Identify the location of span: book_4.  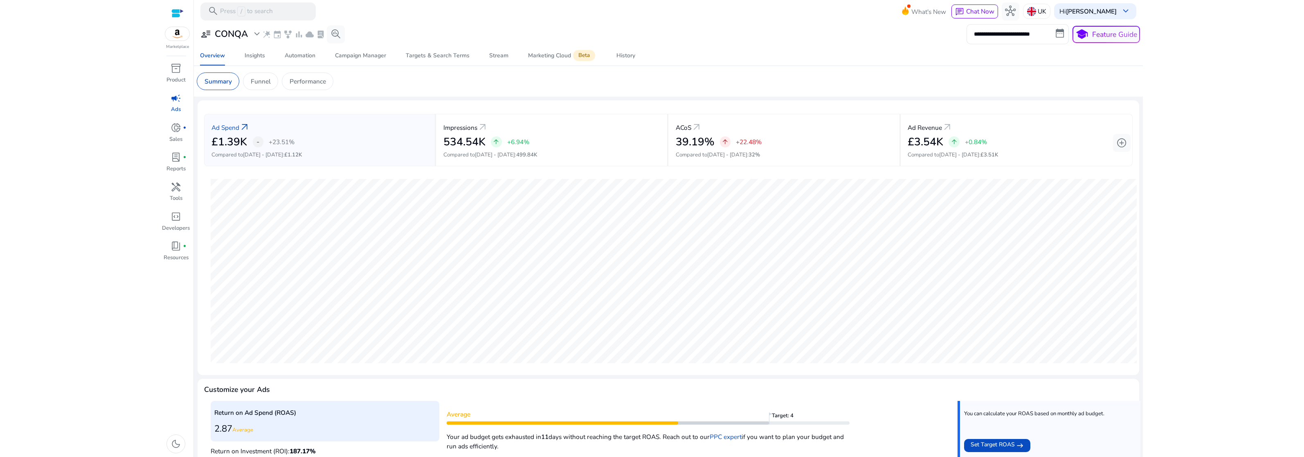
(176, 246).